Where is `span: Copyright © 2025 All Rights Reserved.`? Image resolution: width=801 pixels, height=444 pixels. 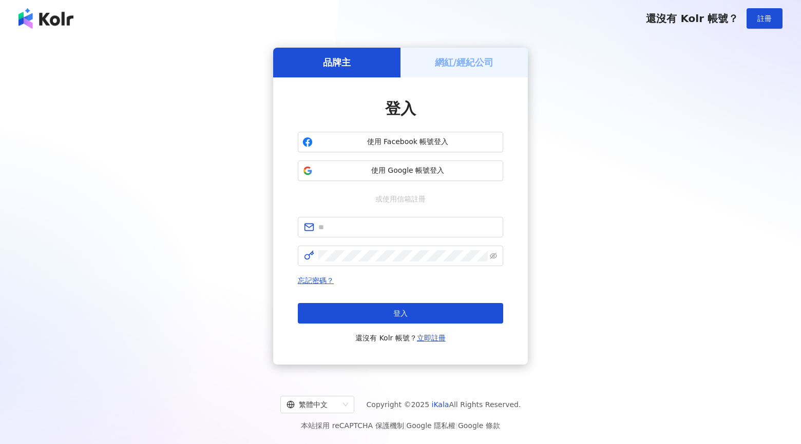
span: Copyright © 2025 All Rights Reserved. is located at coordinates (443, 405).